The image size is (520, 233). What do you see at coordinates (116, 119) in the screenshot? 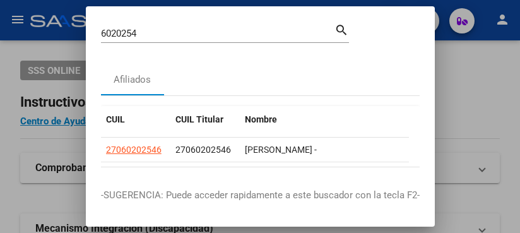
I see `span: CUIL` at bounding box center [116, 119].